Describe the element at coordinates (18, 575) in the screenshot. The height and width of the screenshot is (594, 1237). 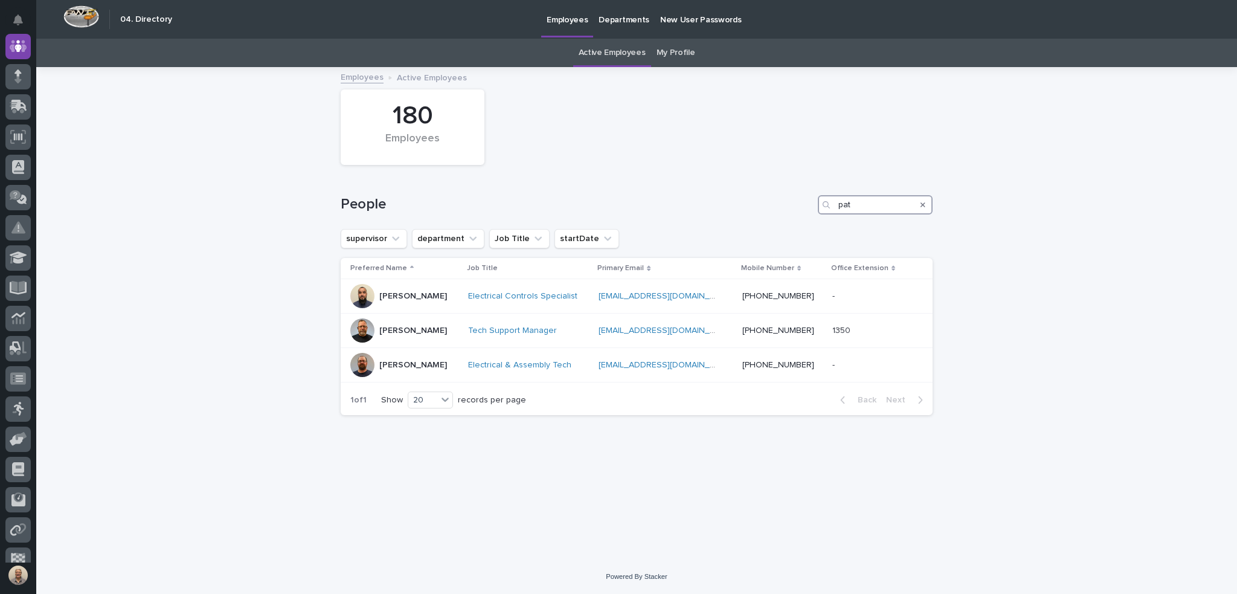
I see `button: users-avatar` at that location.